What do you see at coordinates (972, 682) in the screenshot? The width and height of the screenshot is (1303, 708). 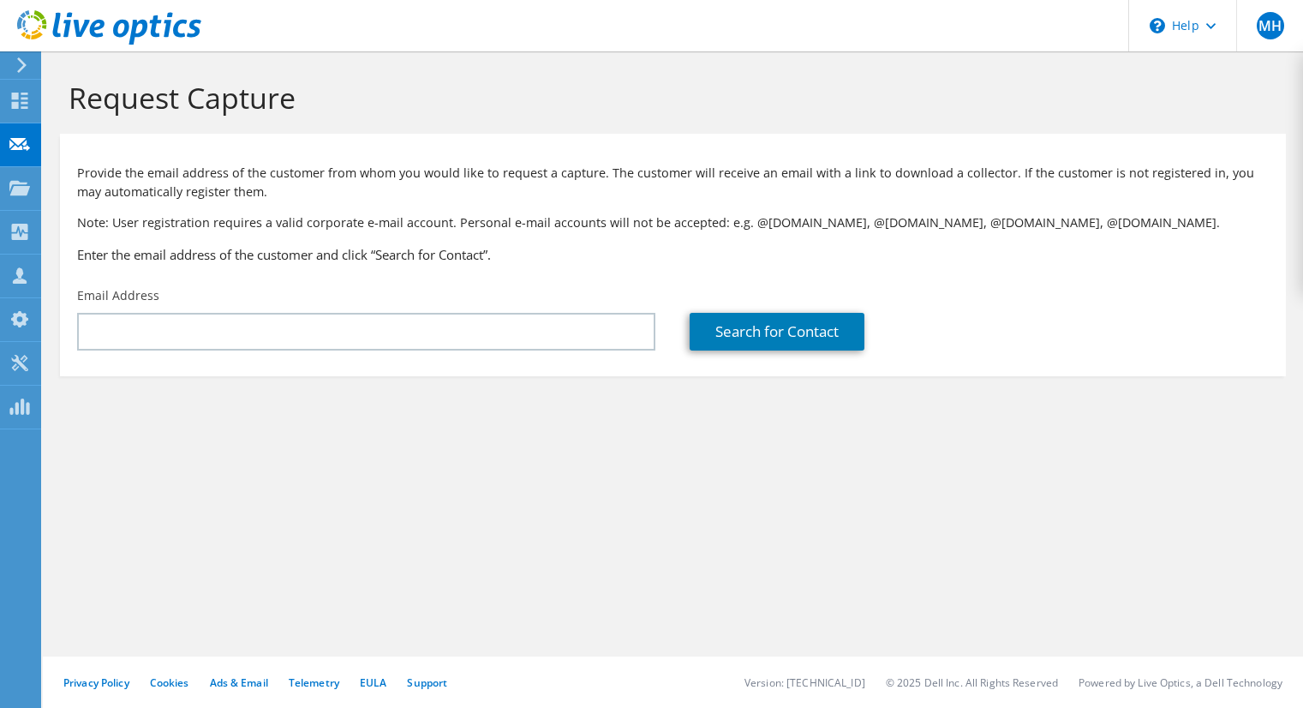 I see `li: © 2025 Dell Inc. All Rights Reserved` at bounding box center [972, 682].